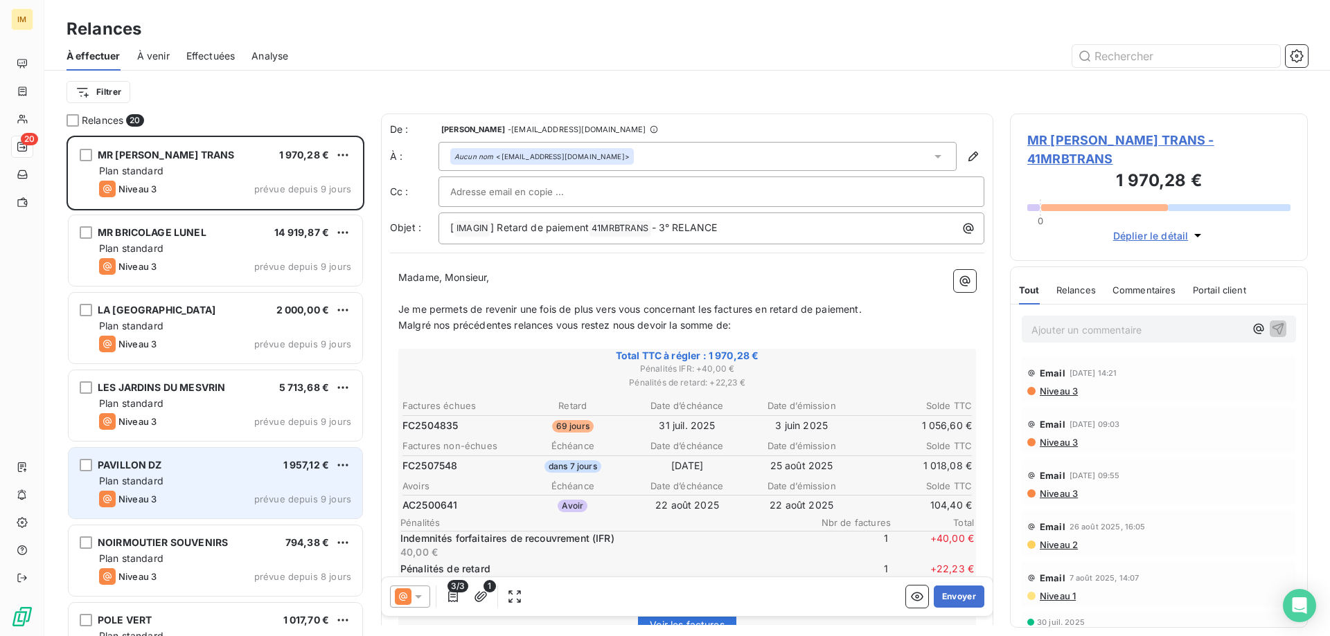 The width and height of the screenshot is (1330, 636). I want to click on p: Indemnités forfaitaires de recouvrement (IFR), so click(601, 539).